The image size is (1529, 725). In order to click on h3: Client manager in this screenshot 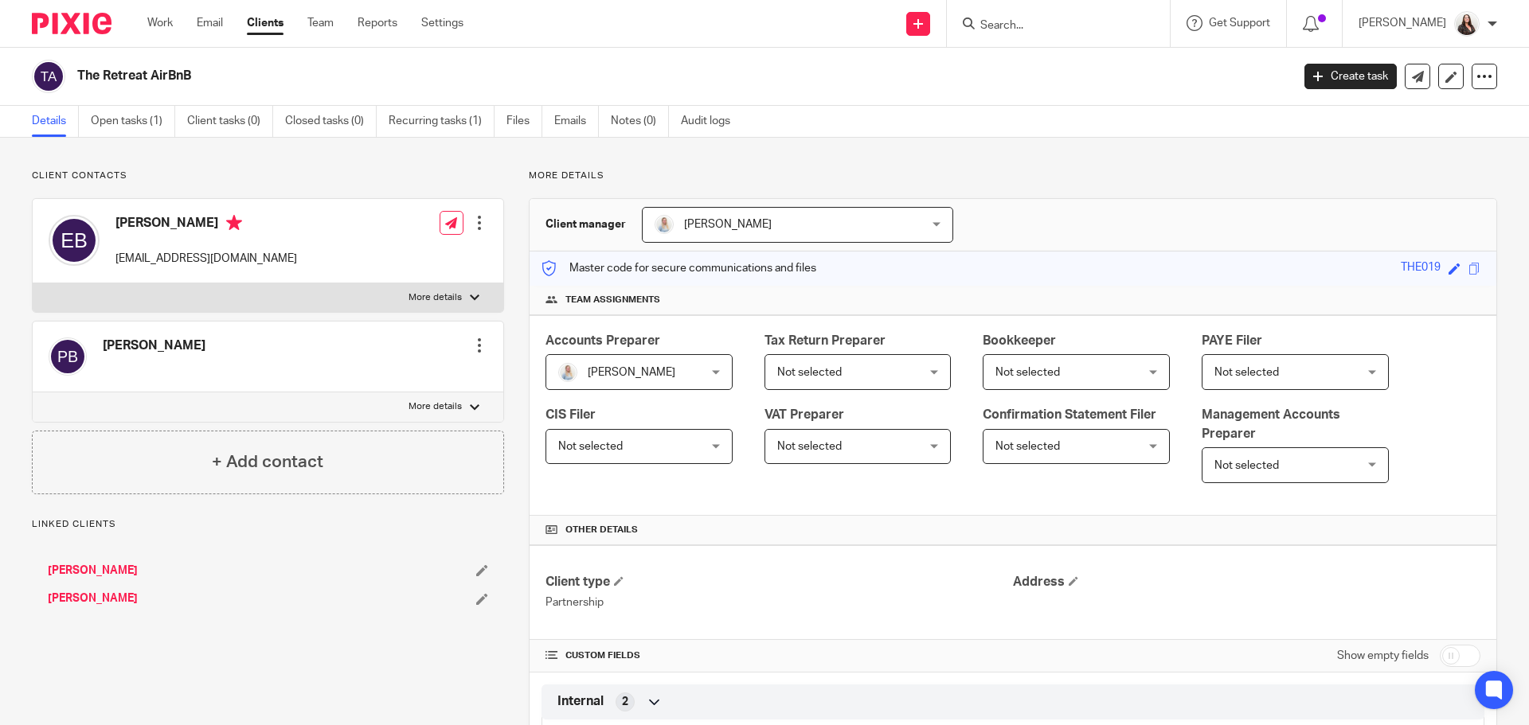, I will do `click(585, 225)`.